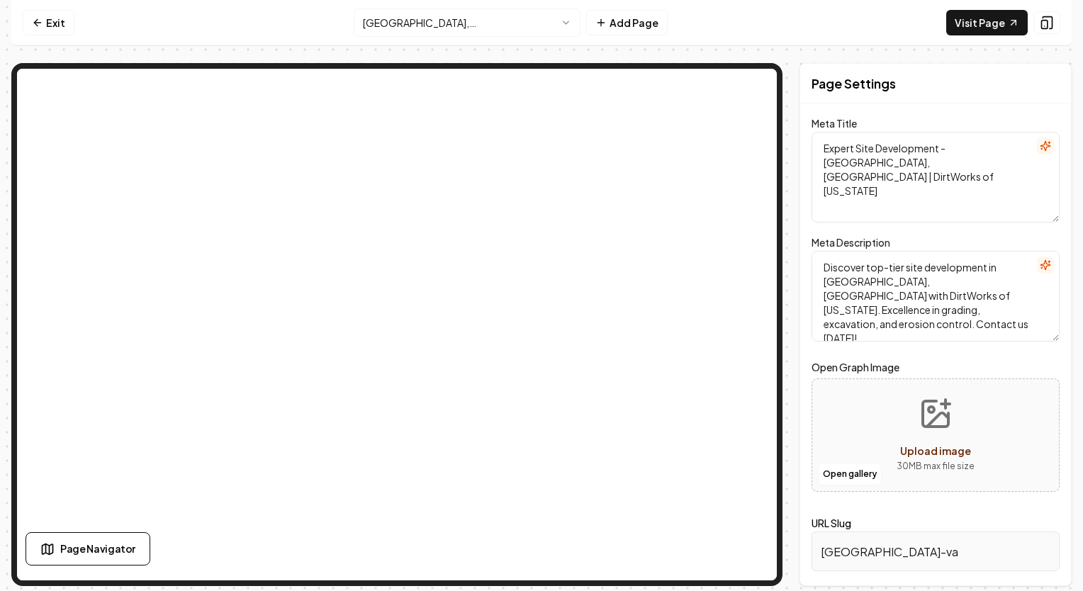 The image size is (1083, 591). What do you see at coordinates (626, 23) in the screenshot?
I see `button: Add Page` at bounding box center [626, 23].